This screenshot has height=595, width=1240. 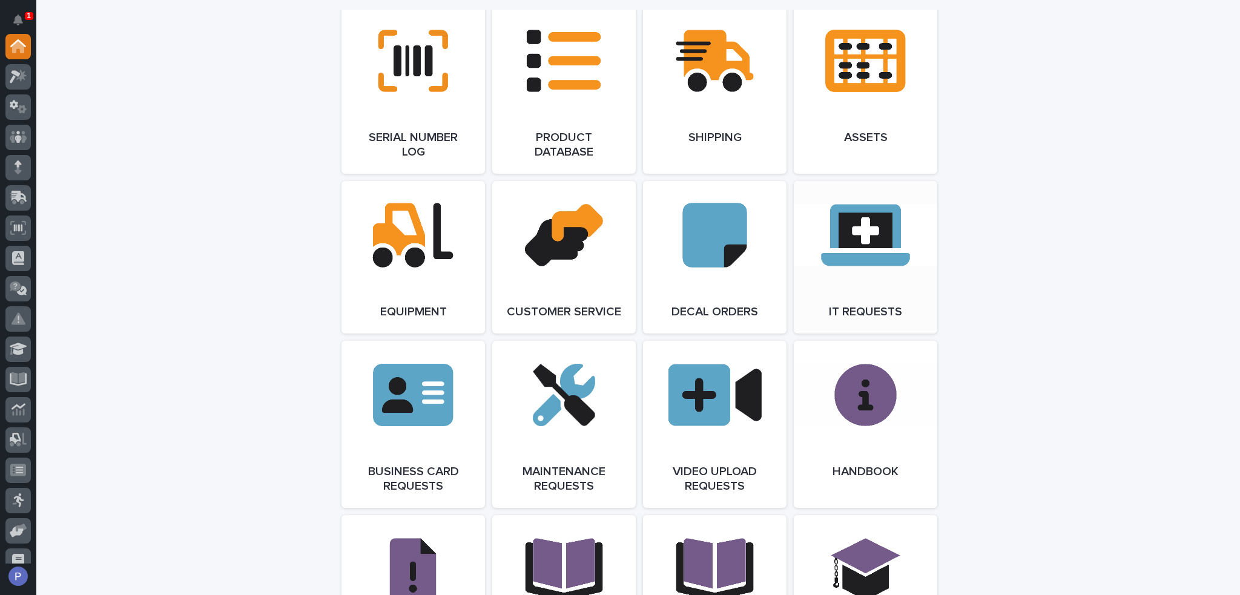 What do you see at coordinates (413, 257) in the screenshot?
I see `a: Equipment` at bounding box center [413, 257].